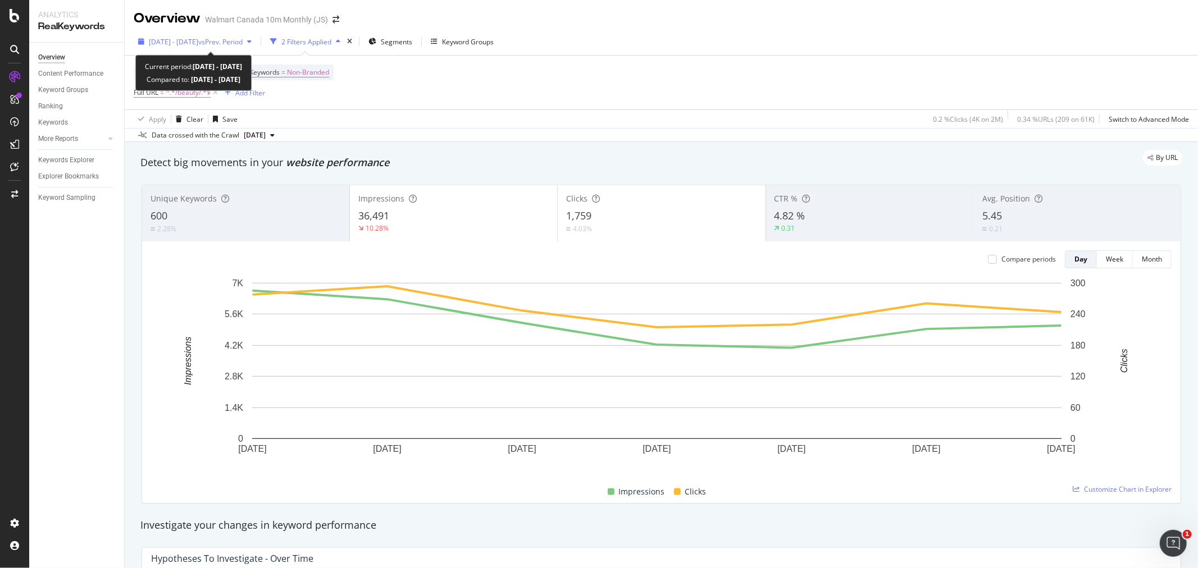  What do you see at coordinates (1122, 489) in the screenshot?
I see `a: Customize Chart in Explorer` at bounding box center [1122, 489].